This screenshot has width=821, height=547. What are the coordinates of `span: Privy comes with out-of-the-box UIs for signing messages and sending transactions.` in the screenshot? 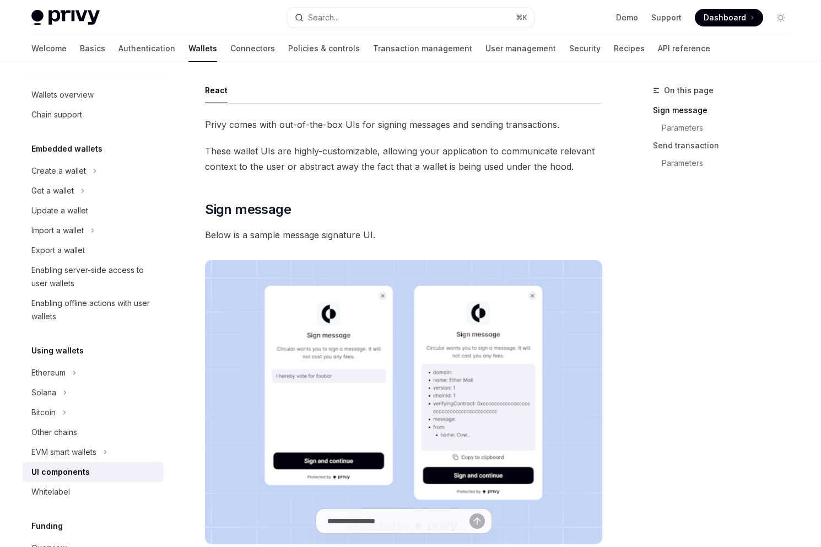 It's located at (403, 125).